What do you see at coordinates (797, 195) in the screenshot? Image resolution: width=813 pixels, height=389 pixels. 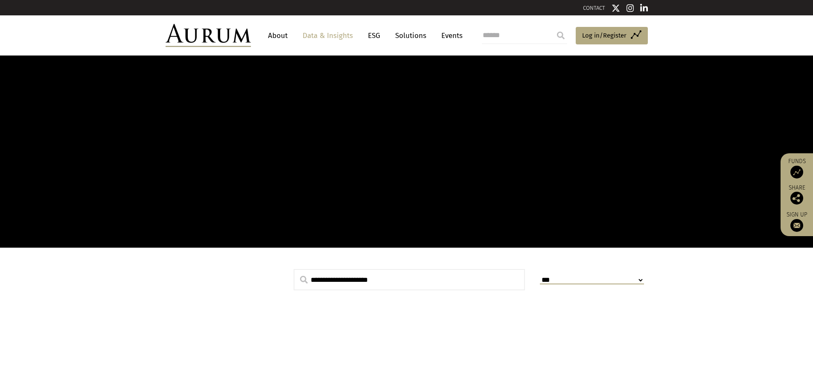 I see `div: Share` at bounding box center [797, 195].